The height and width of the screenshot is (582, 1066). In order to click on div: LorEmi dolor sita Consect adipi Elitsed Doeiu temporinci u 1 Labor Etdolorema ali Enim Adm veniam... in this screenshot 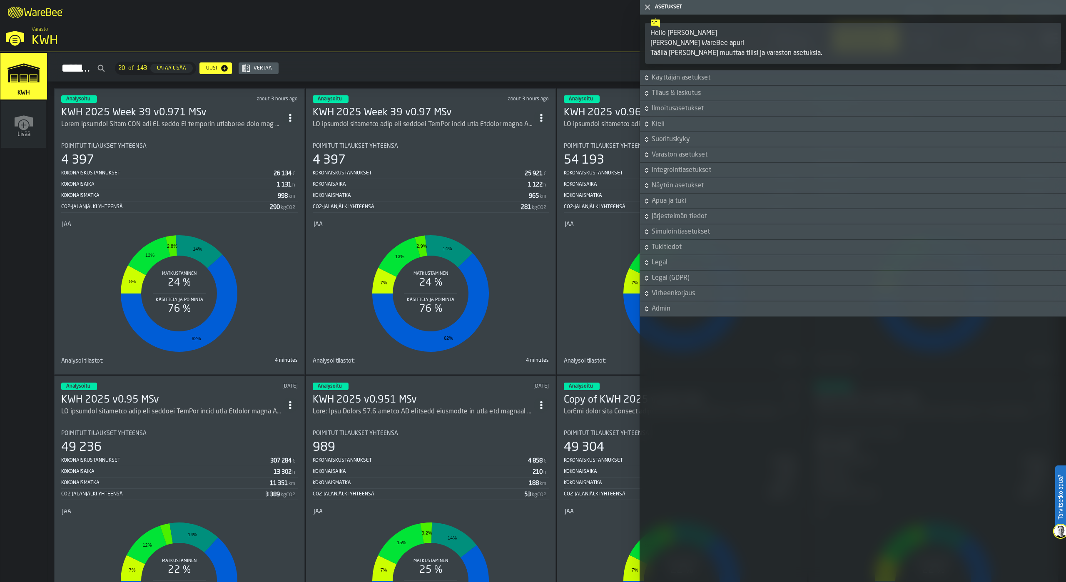, I will do `click(675, 412)`.